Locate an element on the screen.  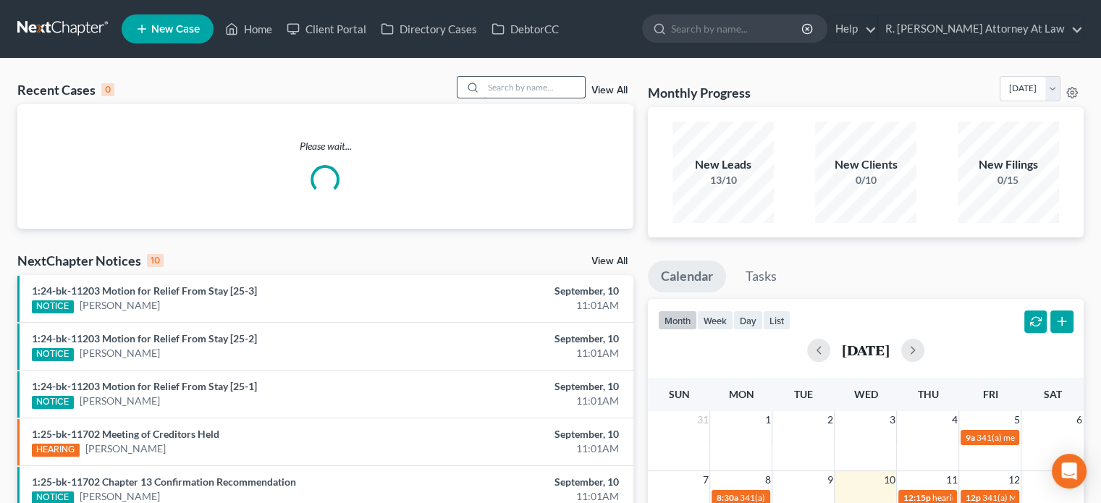
div: NextChapter Notices is located at coordinates (90, 260).